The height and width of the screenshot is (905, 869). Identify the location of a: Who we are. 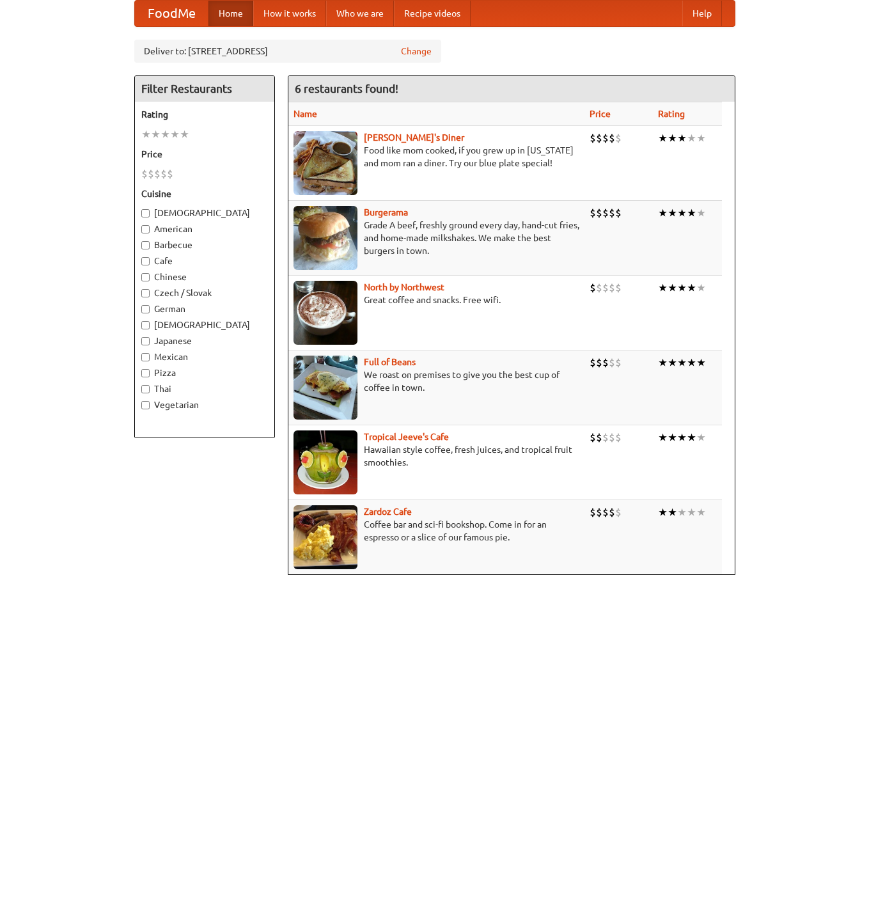
(360, 13).